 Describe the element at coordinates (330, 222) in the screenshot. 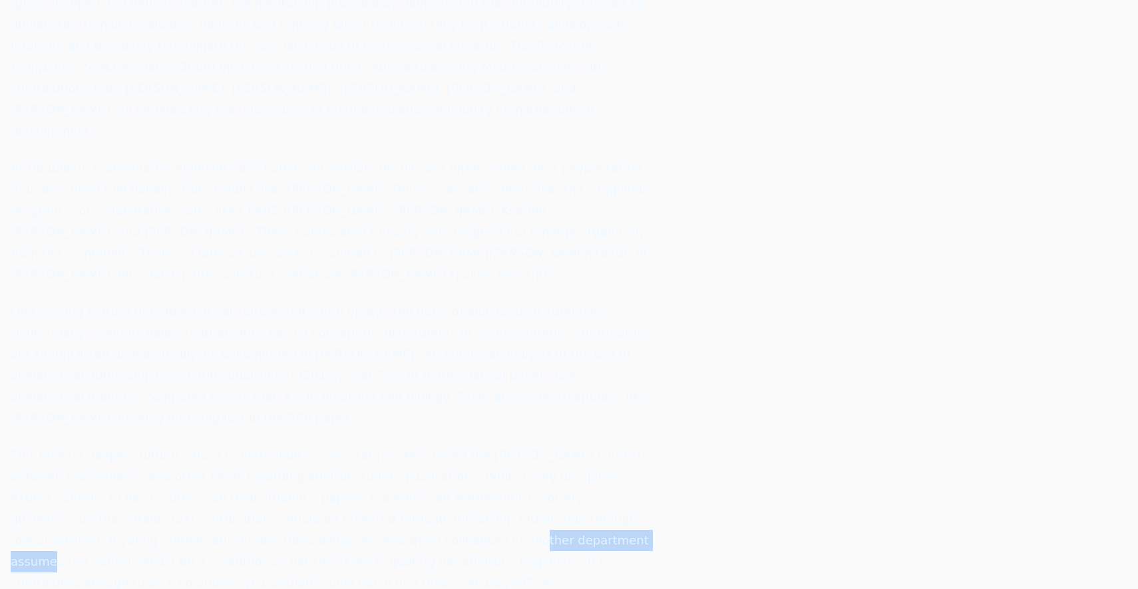

I see `p: Attribution in mathematics highlights this human dimension. Results are often named after people ...` at that location.